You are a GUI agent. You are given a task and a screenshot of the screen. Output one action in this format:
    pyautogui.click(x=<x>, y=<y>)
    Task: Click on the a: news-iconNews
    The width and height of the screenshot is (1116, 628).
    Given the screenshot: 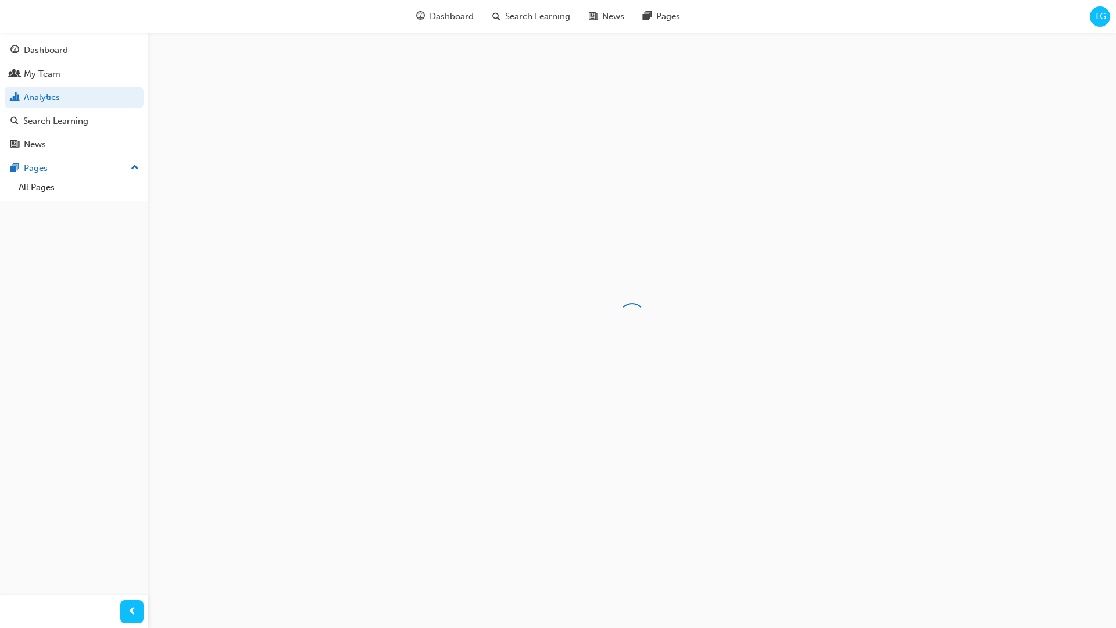 What is the action you would take?
    pyautogui.click(x=606, y=16)
    